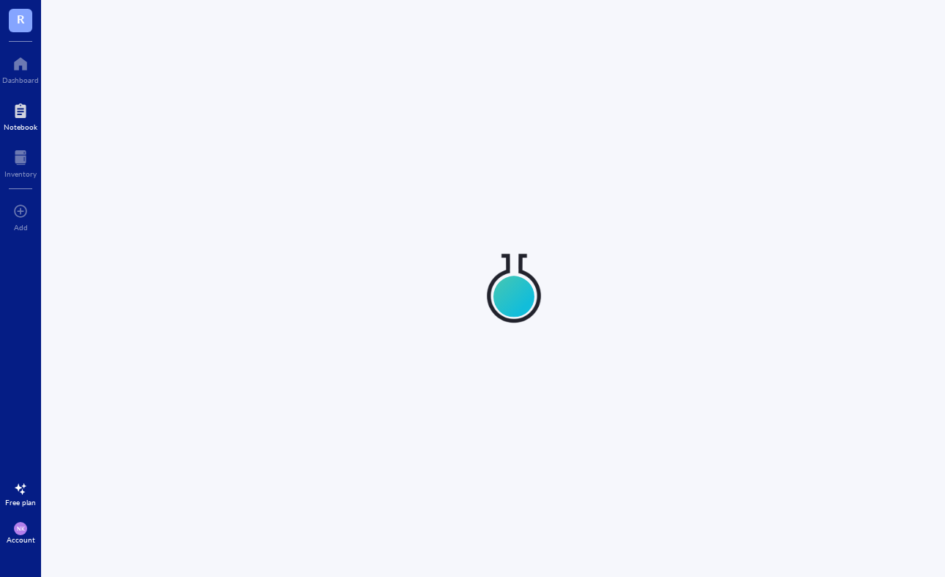  I want to click on div: Notebook, so click(21, 127).